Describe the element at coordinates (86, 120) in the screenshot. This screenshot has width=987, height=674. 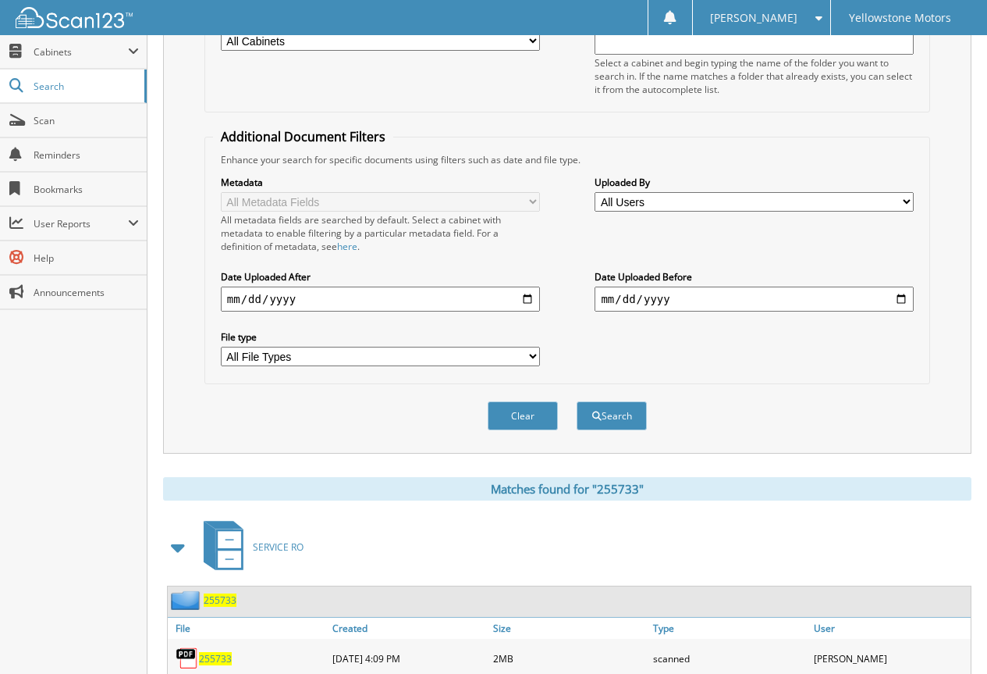
I see `span: Scan` at that location.